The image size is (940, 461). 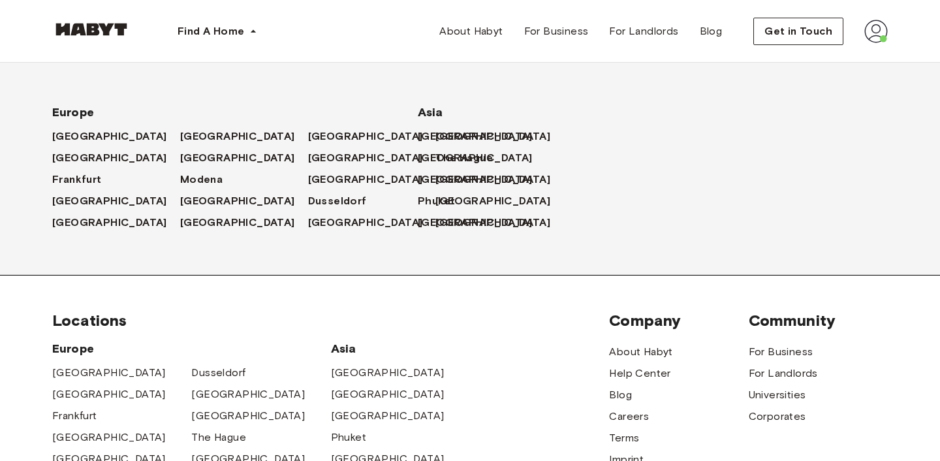 What do you see at coordinates (678, 320) in the screenshot?
I see `span: Company` at bounding box center [678, 320].